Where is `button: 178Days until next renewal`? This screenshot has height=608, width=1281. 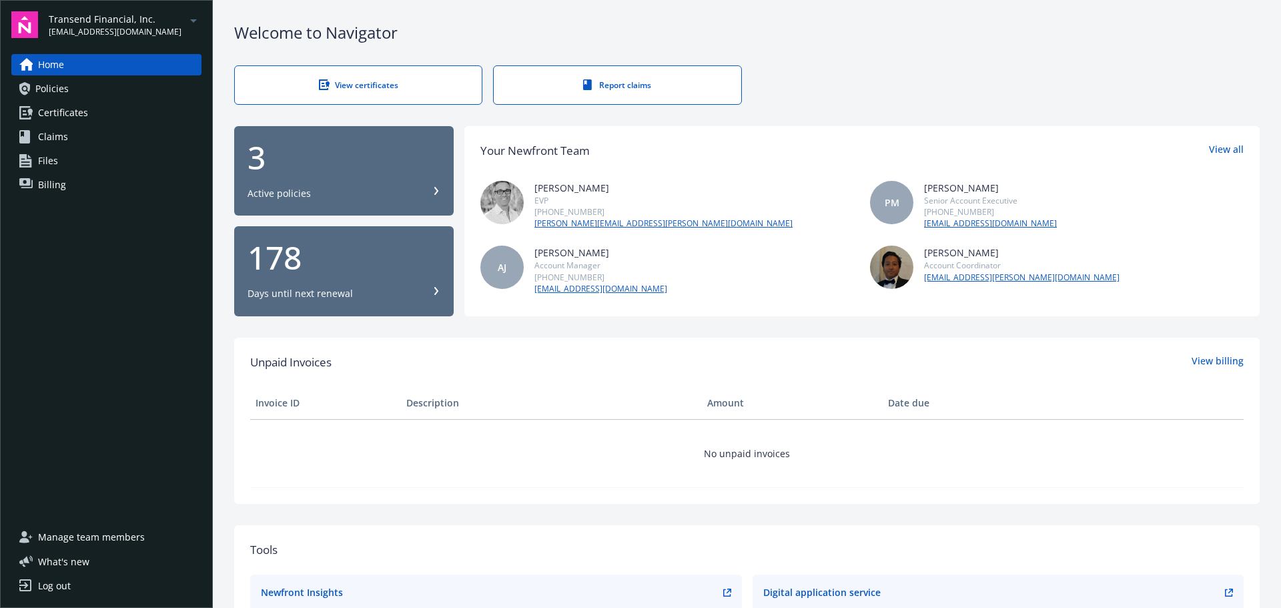 button: 178Days until next renewal is located at coordinates (344, 271).